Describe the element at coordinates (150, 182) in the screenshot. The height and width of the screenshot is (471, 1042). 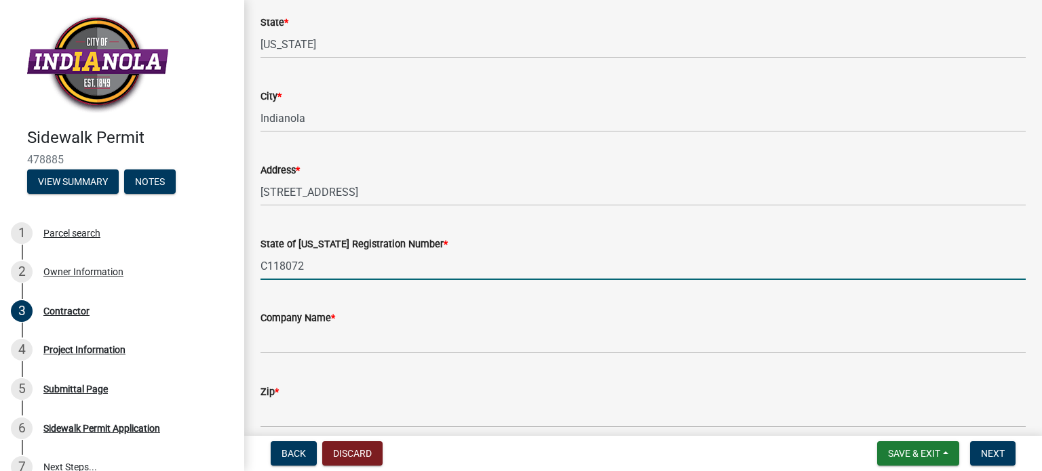
I see `wm-modal-confirm: Notes` at that location.